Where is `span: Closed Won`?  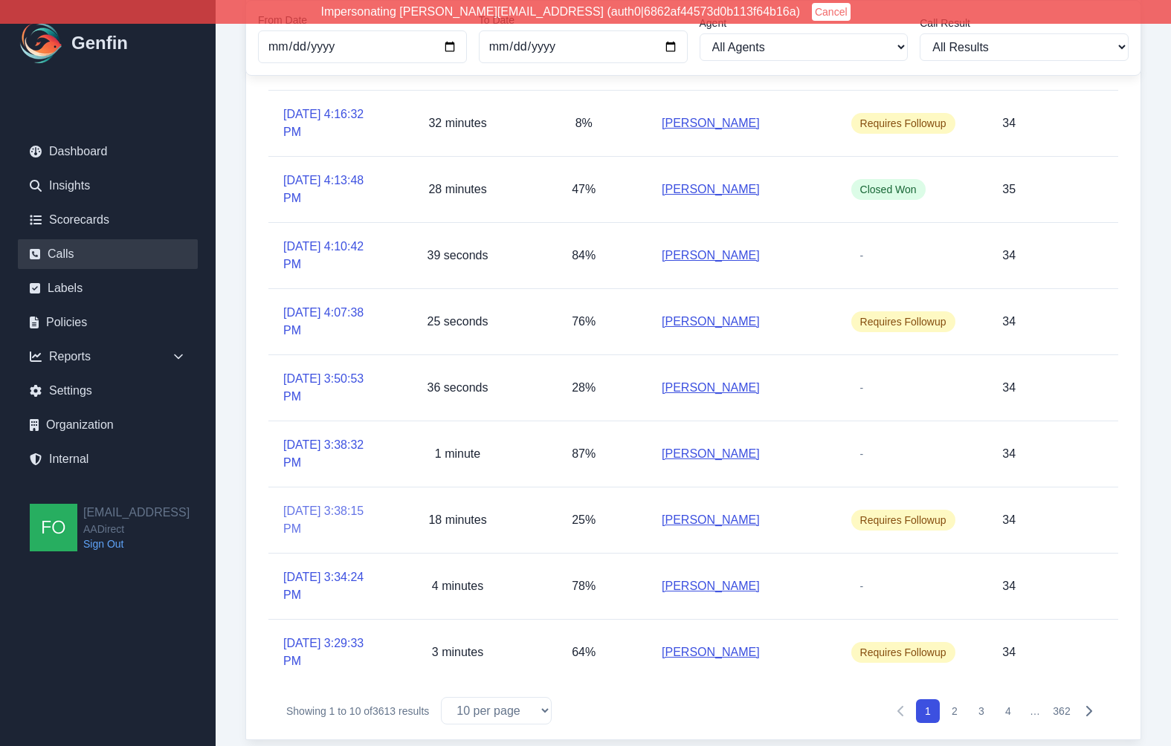 span: Closed Won is located at coordinates (888, 190).